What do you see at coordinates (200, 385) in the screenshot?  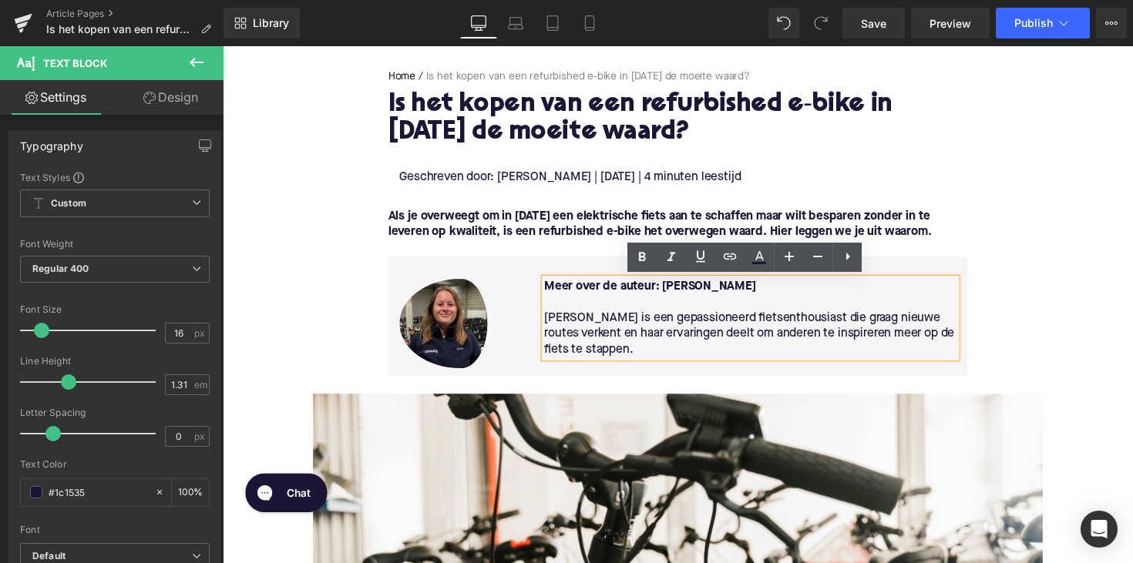 I see `span: em` at bounding box center [200, 385].